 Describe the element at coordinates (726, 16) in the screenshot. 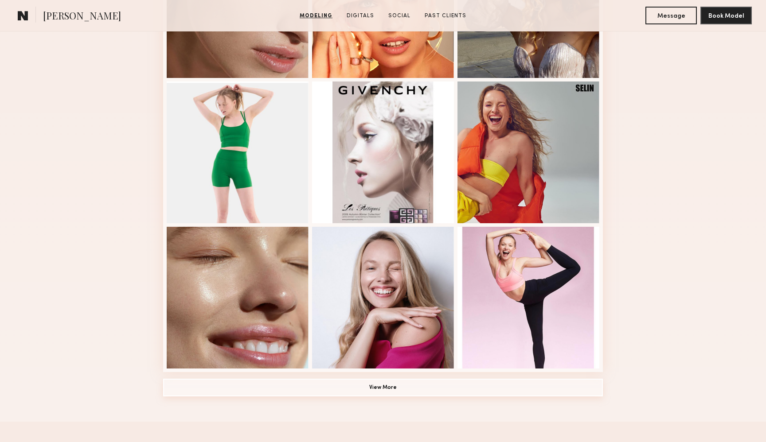

I see `button: Book Model` at that location.